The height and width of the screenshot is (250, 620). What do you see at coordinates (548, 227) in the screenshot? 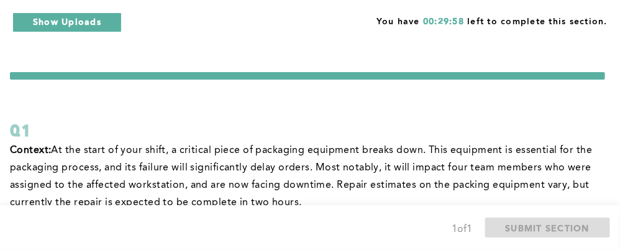
I see `span: SUBMIT SECTION` at bounding box center [548, 227].